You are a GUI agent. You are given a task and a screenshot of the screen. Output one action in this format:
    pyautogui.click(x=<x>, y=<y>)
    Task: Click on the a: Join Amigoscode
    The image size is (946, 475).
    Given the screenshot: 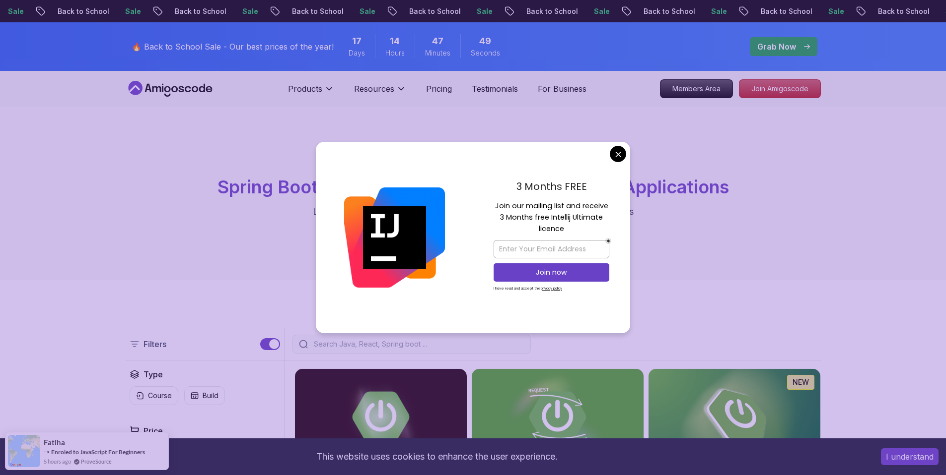 What is the action you would take?
    pyautogui.click(x=779, y=89)
    